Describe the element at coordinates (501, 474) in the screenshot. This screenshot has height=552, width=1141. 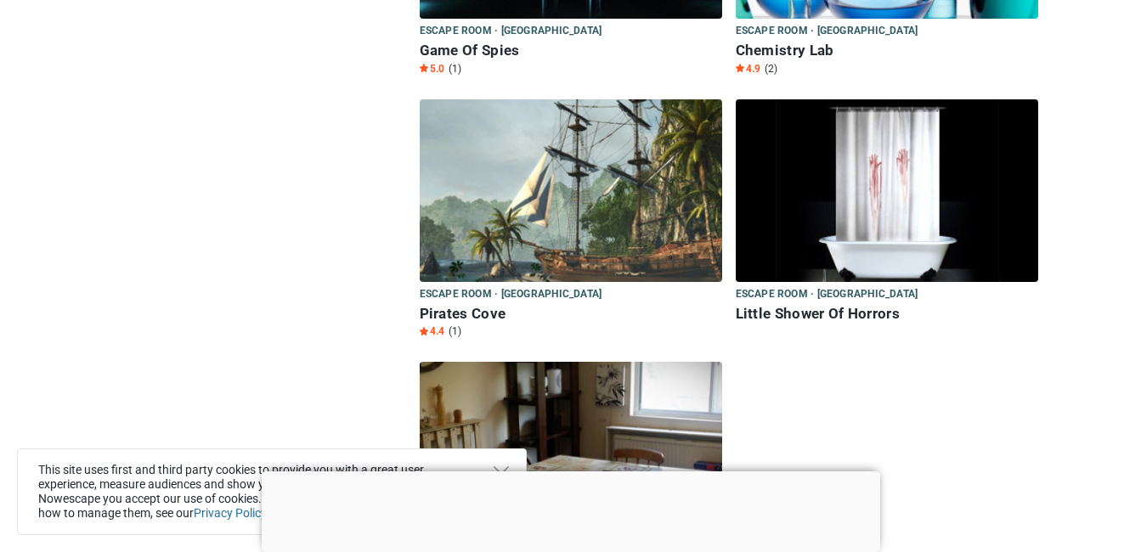
I see `button: Close` at that location.